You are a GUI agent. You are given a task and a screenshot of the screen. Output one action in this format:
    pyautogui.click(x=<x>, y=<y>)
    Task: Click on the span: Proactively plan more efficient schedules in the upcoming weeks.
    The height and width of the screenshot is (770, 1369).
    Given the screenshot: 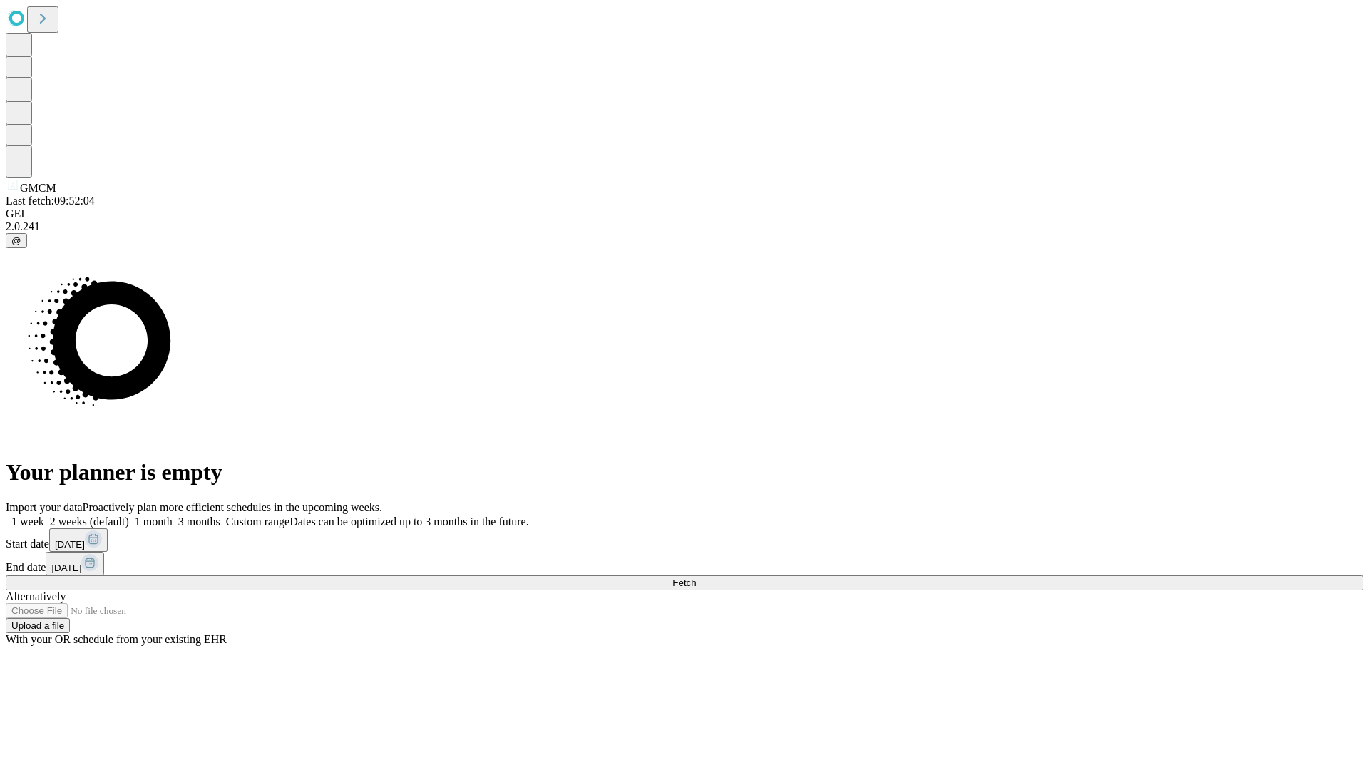 What is the action you would take?
    pyautogui.click(x=233, y=507)
    